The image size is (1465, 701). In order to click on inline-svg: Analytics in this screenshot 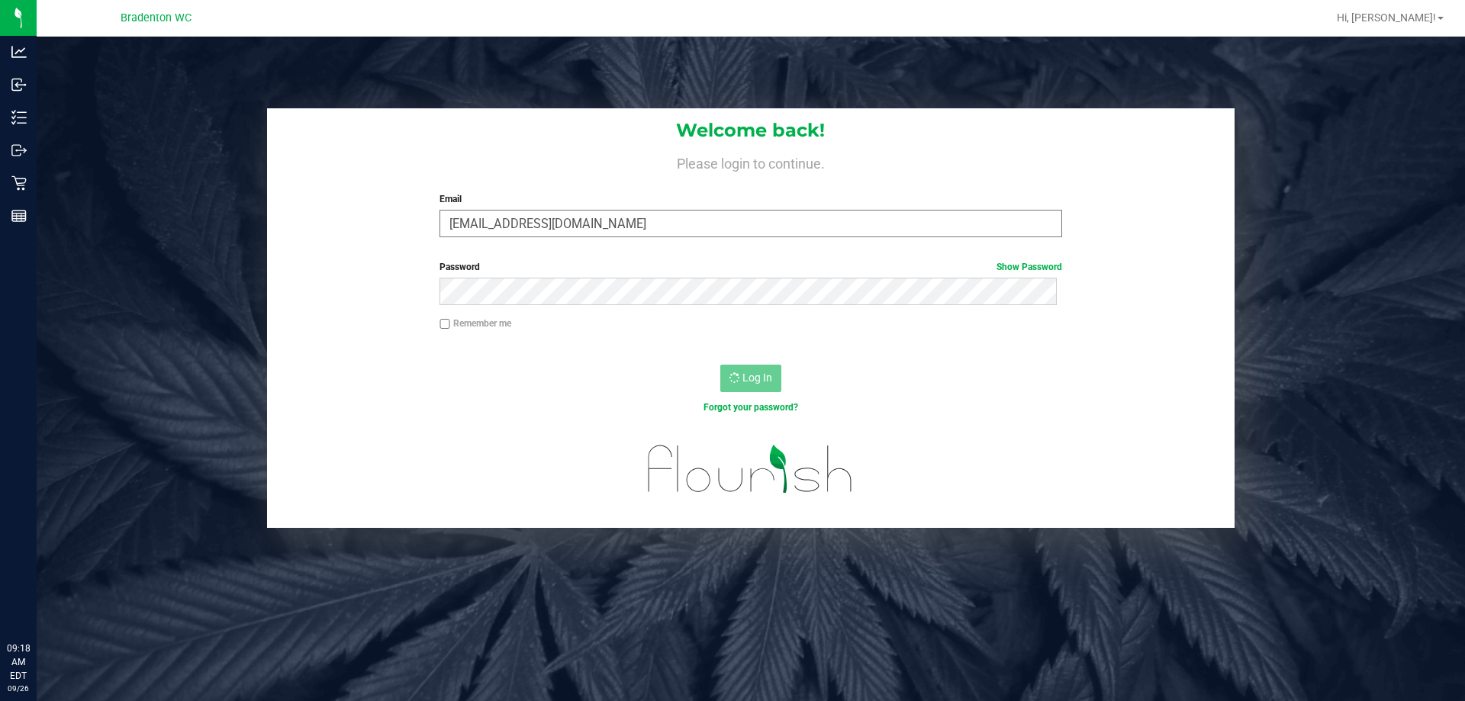, I will do `click(19, 52)`.